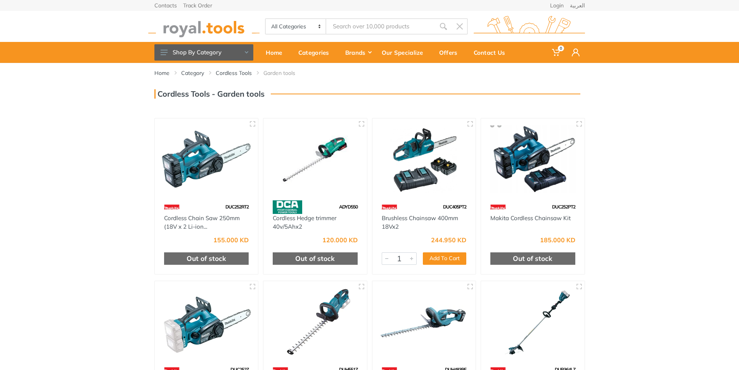 The width and height of the screenshot is (739, 370). I want to click on a: Cordless Hedge trimmer 40v/5Ahx2, so click(305, 222).